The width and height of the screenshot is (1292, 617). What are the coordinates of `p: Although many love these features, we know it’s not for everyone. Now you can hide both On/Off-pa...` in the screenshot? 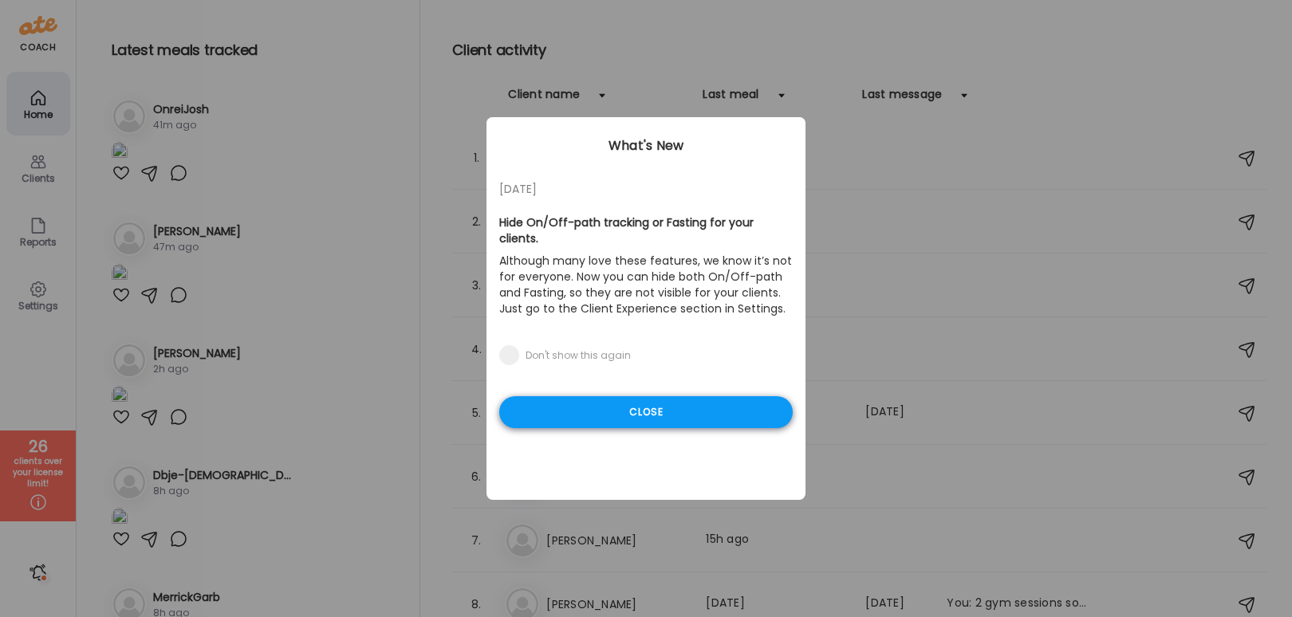 It's located at (646, 285).